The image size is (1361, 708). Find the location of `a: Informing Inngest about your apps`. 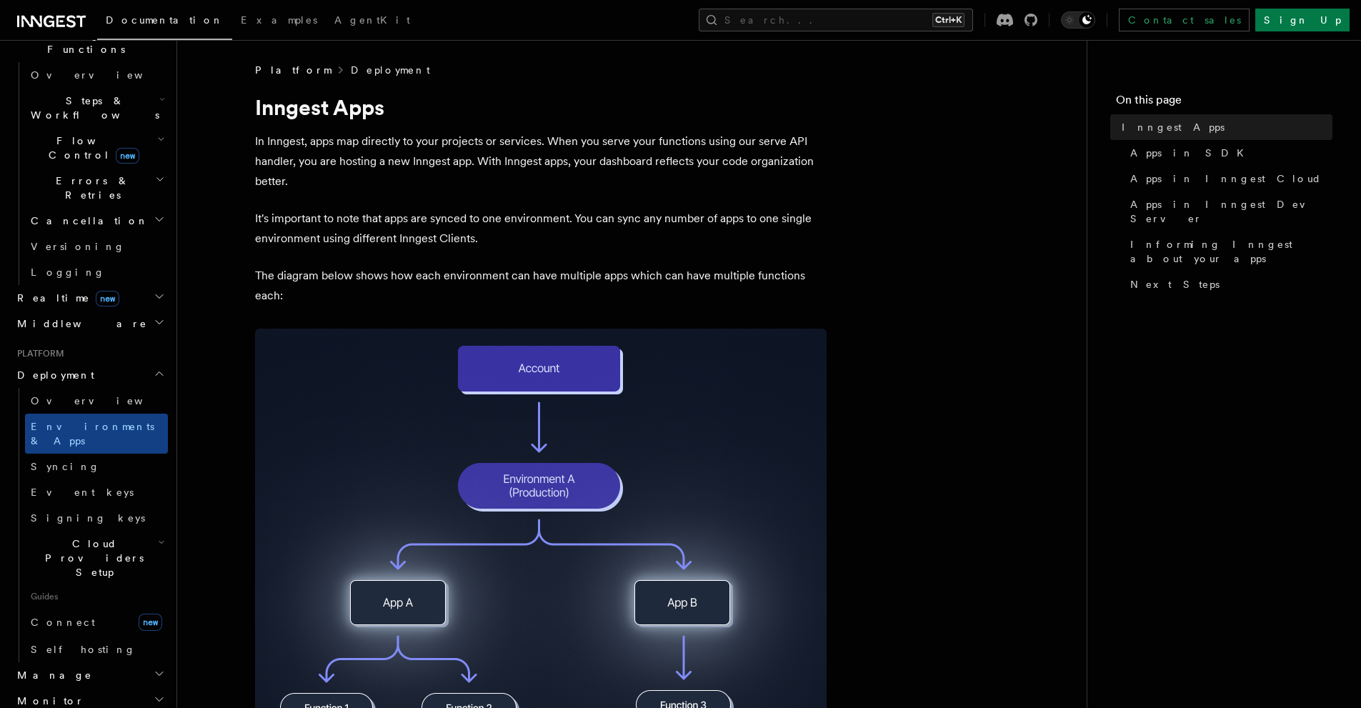

a: Informing Inngest about your apps is located at coordinates (1229, 252).